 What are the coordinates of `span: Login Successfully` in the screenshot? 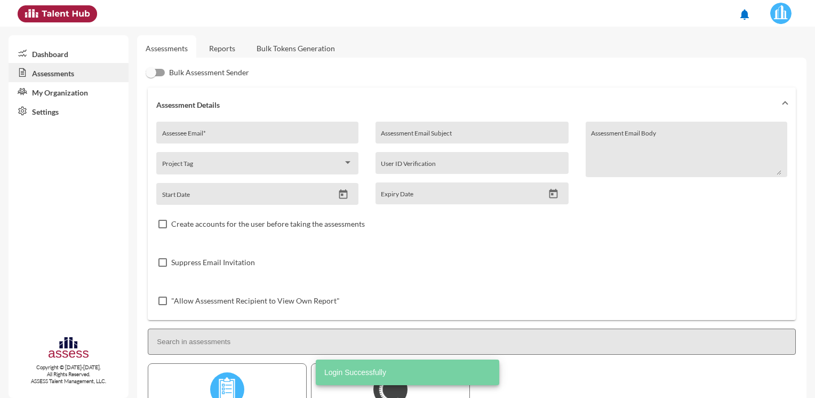 It's located at (355, 372).